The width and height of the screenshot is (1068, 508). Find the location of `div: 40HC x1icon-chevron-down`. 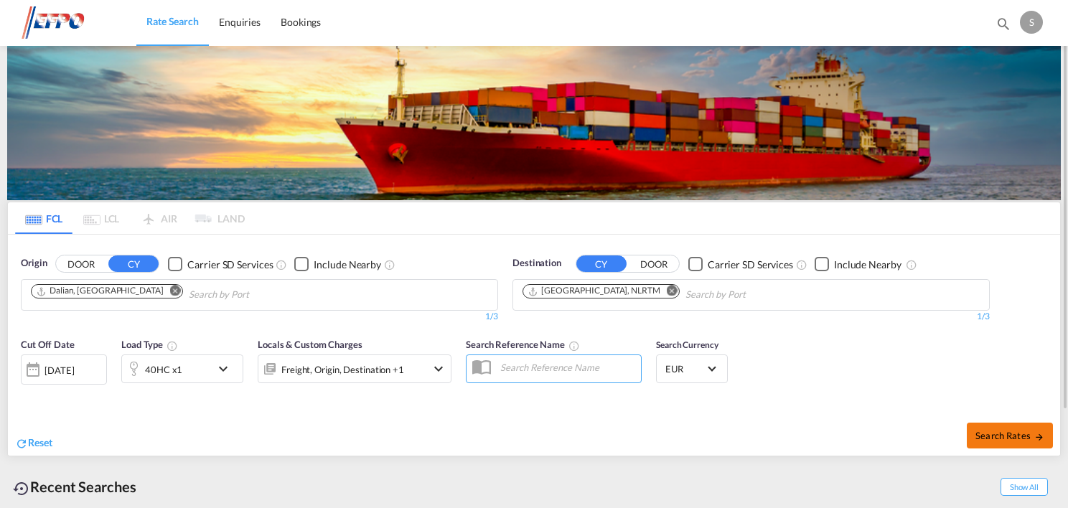

div: 40HC x1icon-chevron-down is located at coordinates (182, 369).